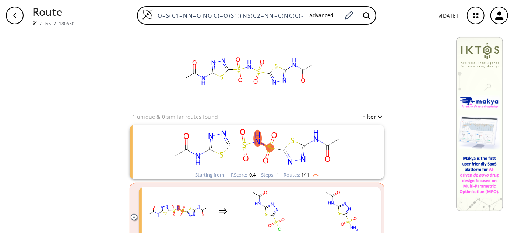 The width and height of the screenshot is (514, 233). What do you see at coordinates (314, 173) in the screenshot?
I see `img: Up` at bounding box center [314, 173].